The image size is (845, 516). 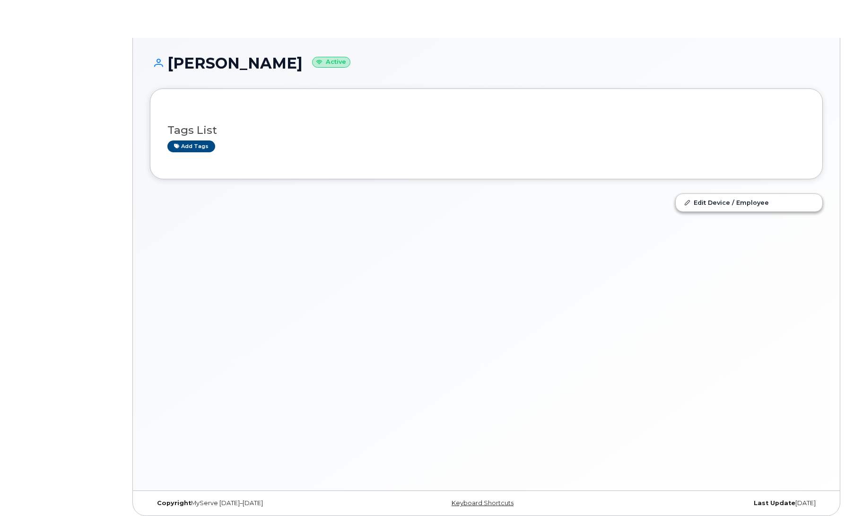 I want to click on a: Keyboard Shortcuts, so click(x=482, y=503).